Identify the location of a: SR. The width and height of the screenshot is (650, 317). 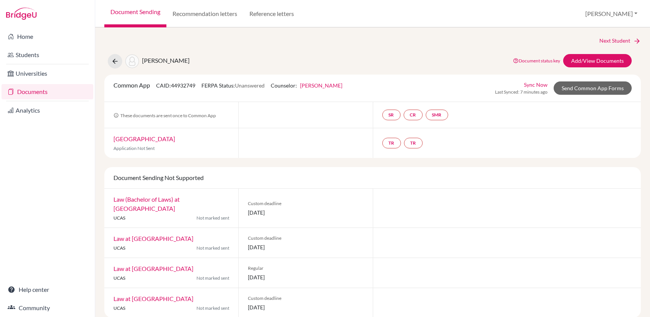
(392, 115).